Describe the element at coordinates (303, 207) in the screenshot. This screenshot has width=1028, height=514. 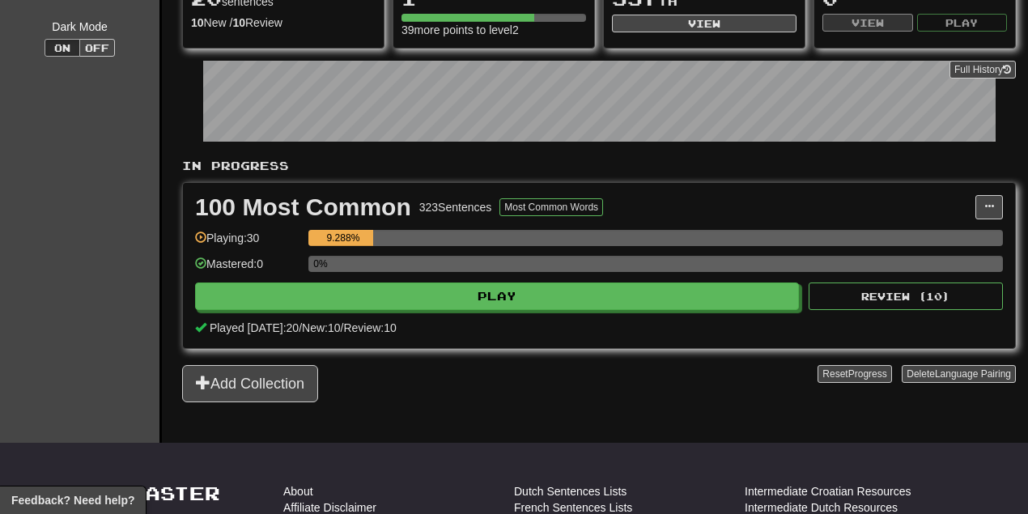
I see `div: 100 Most Common` at that location.